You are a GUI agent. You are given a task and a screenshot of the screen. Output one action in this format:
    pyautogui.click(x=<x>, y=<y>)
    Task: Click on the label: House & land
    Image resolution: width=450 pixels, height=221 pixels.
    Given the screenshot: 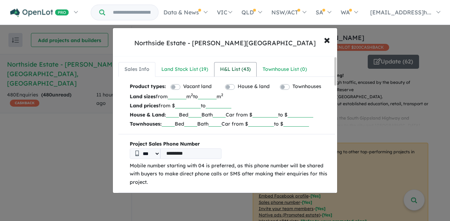 What is the action you would take?
    pyautogui.click(x=253, y=87)
    